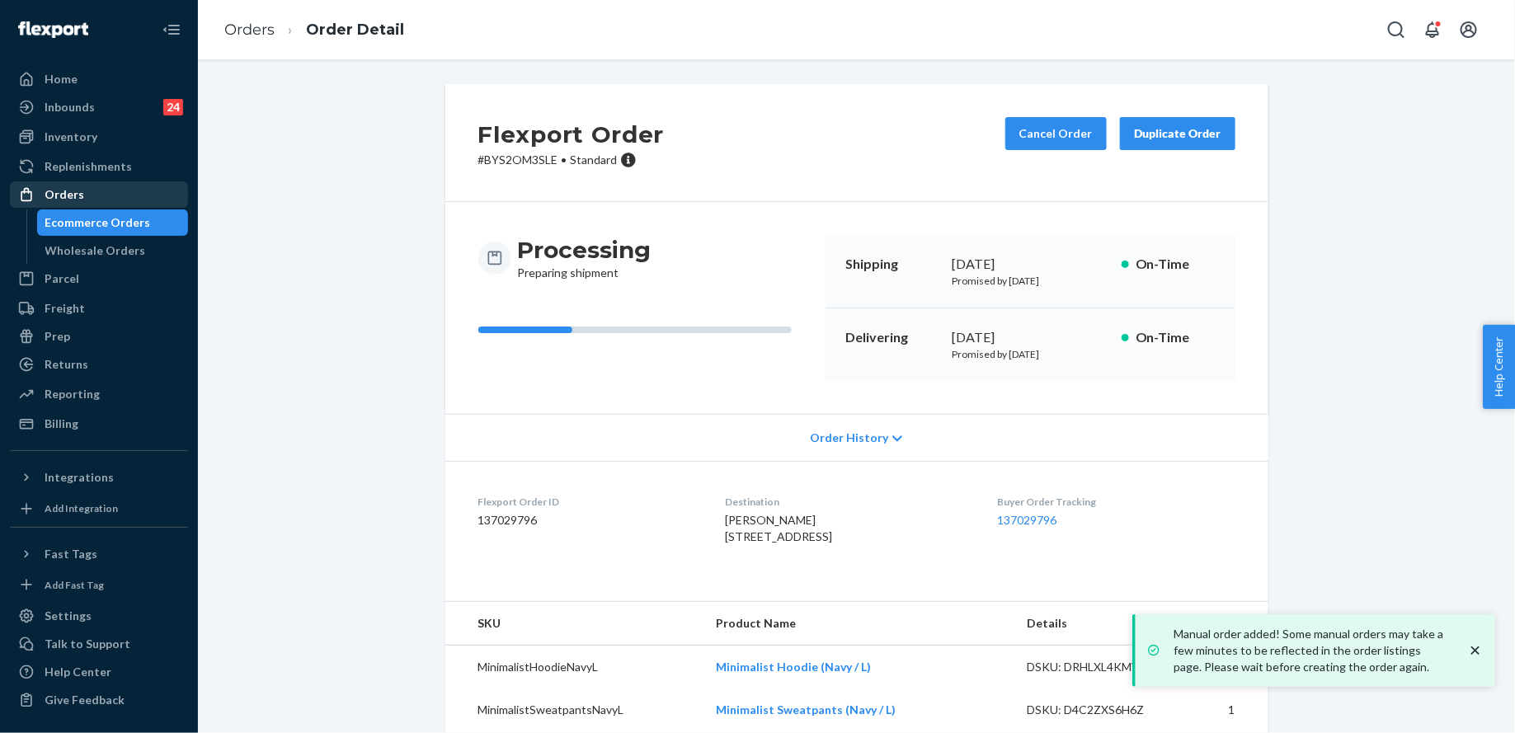 This screenshot has width=1515, height=733. I want to click on div: Parcel, so click(62, 279).